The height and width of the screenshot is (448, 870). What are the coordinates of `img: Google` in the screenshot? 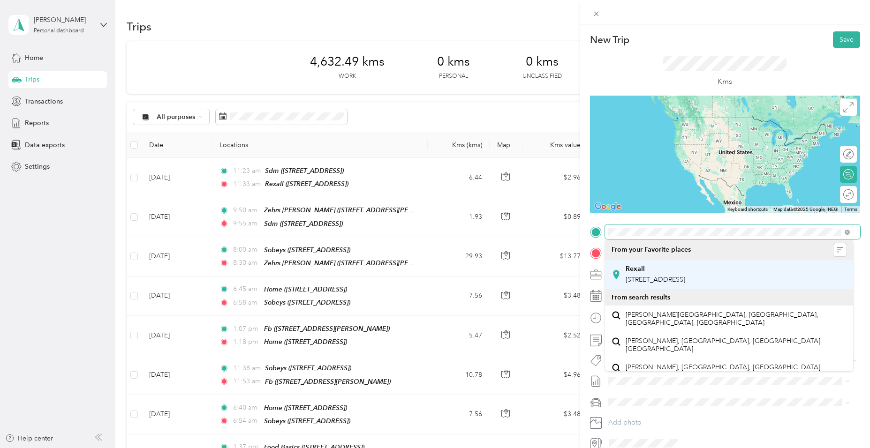 It's located at (608, 207).